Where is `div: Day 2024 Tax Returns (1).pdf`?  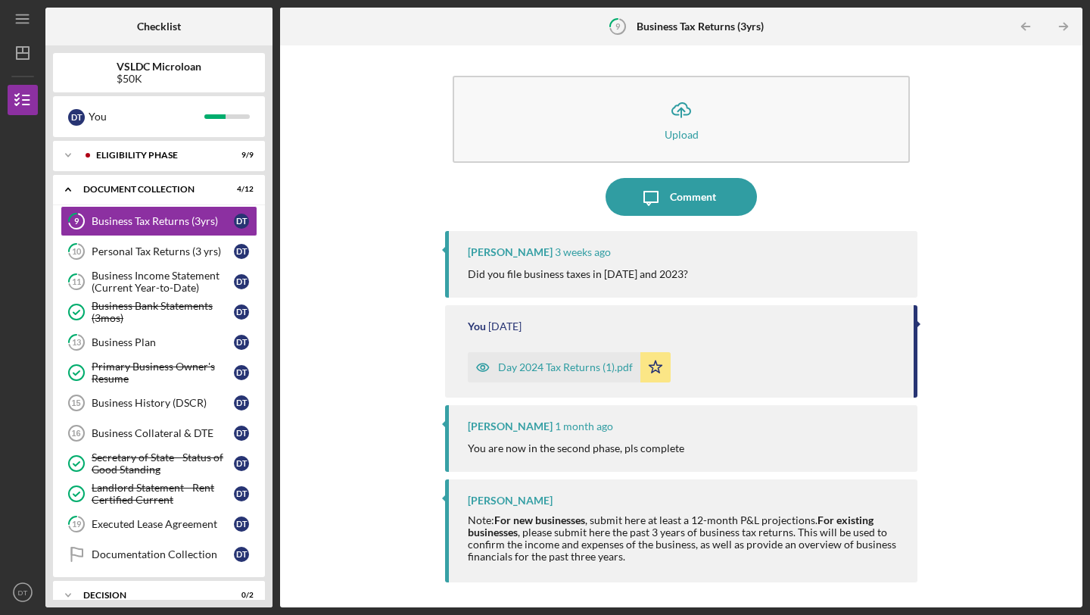
div: Day 2024 Tax Returns (1).pdf is located at coordinates (566, 367).